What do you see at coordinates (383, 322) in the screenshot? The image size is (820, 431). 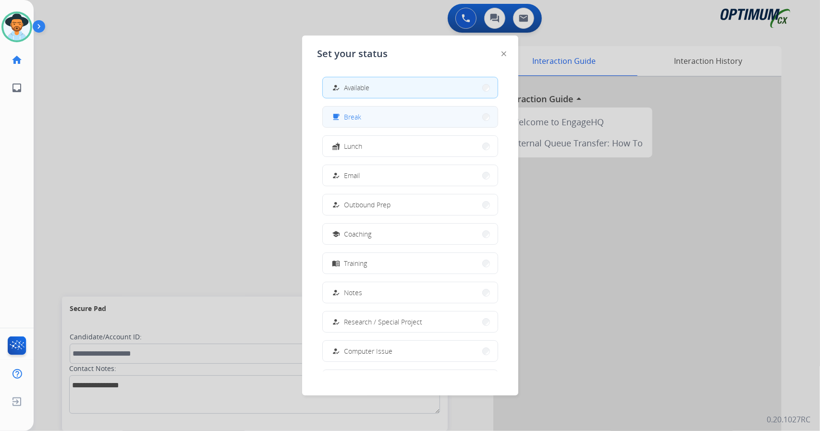 I see `span: Research / Special Project` at bounding box center [383, 322].